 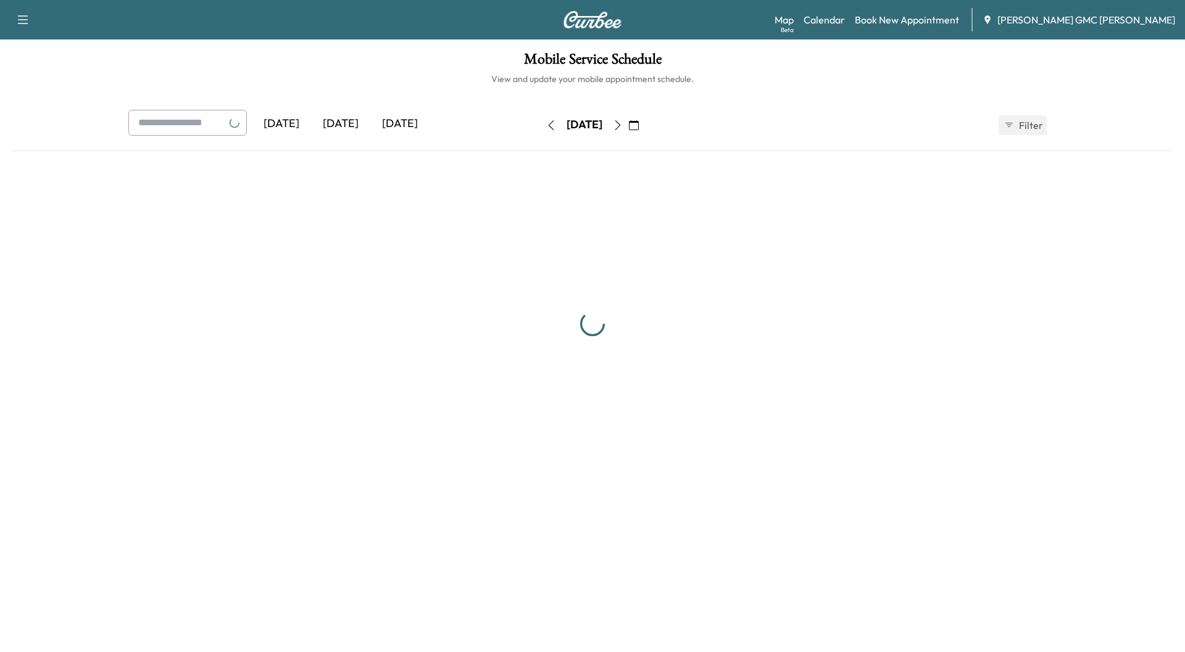 What do you see at coordinates (593, 79) in the screenshot?
I see `h6: View and update your mobile appointment schedule.` at bounding box center [593, 79].